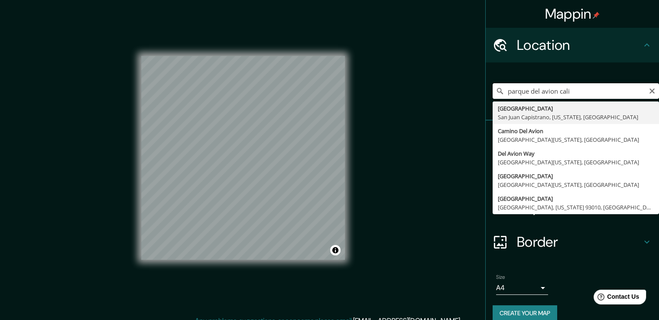 The width and height of the screenshot is (659, 320). Describe the element at coordinates (41, 10) in the screenshot. I see `span: Contact Us` at that location.